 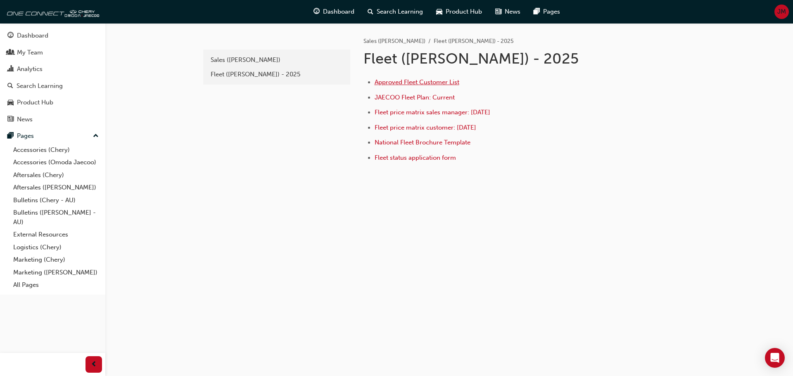 I want to click on a: Aftersales (Chery), so click(x=56, y=175).